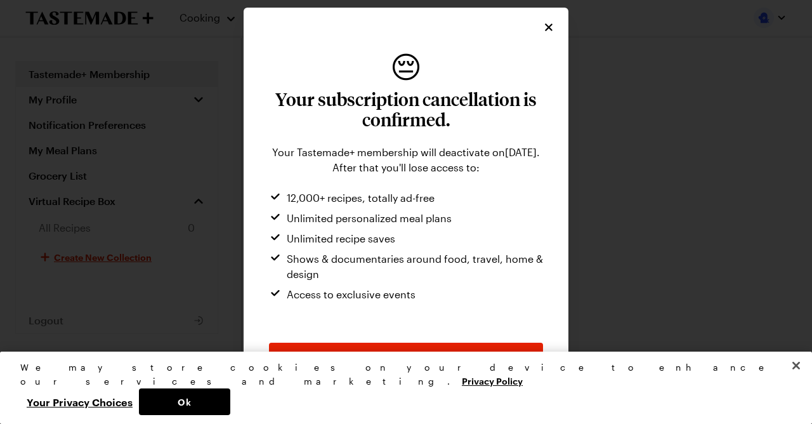  What do you see at coordinates (400, 374) in the screenshot?
I see `div: We may store cookies on your device to enhance our services and marketing.` at bounding box center [400, 374].